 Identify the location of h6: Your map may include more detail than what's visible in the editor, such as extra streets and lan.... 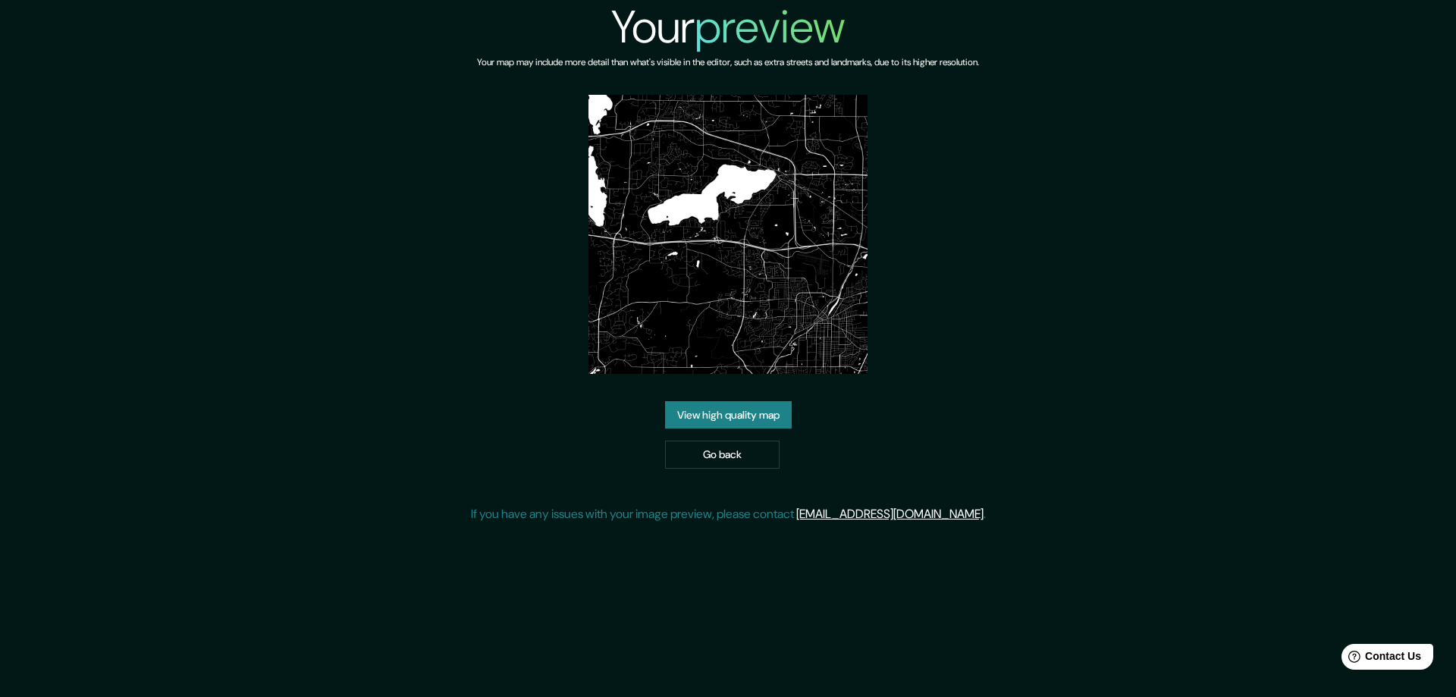
(728, 62).